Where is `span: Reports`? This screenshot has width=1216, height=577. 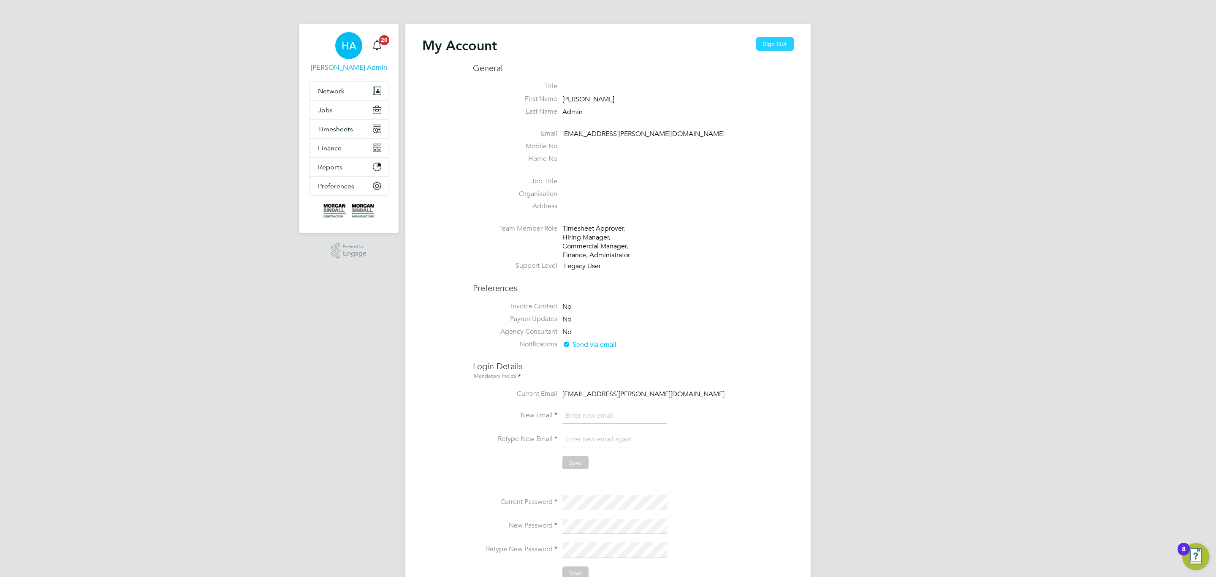 span: Reports is located at coordinates (330, 167).